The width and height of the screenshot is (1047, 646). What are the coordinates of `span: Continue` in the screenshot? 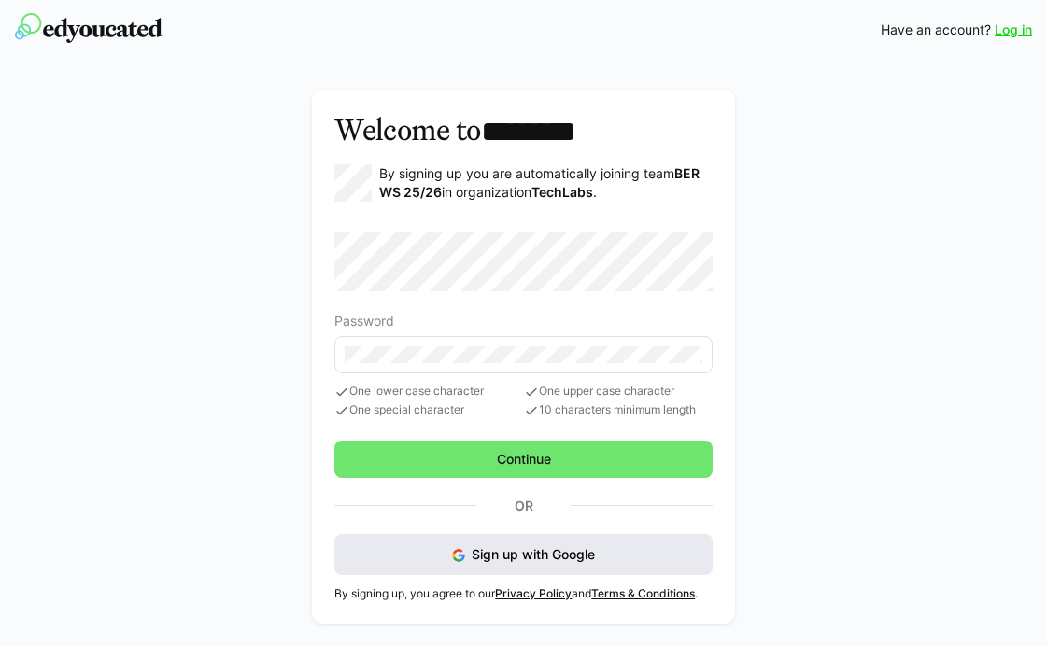 It's located at (524, 459).